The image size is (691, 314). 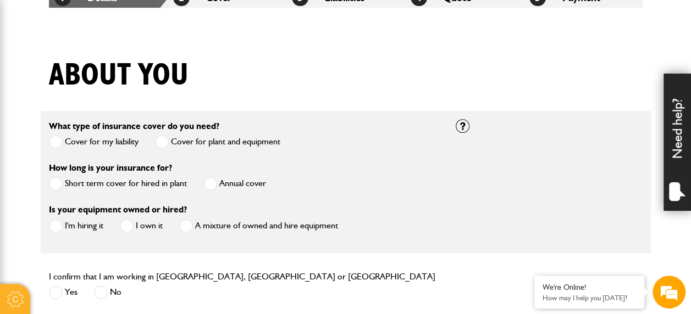 What do you see at coordinates (110, 168) in the screenshot?
I see `label: How long is your insurance for?` at bounding box center [110, 168].